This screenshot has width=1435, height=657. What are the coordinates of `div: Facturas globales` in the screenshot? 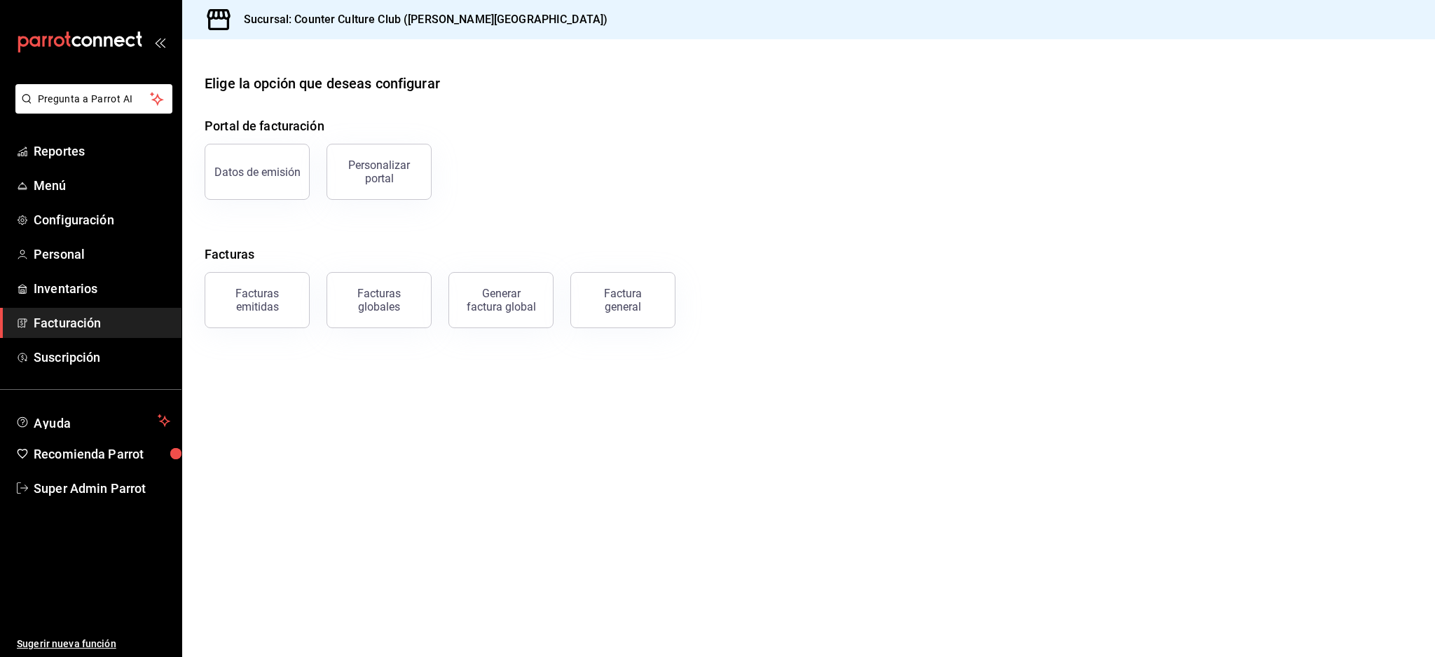 It's located at (379, 300).